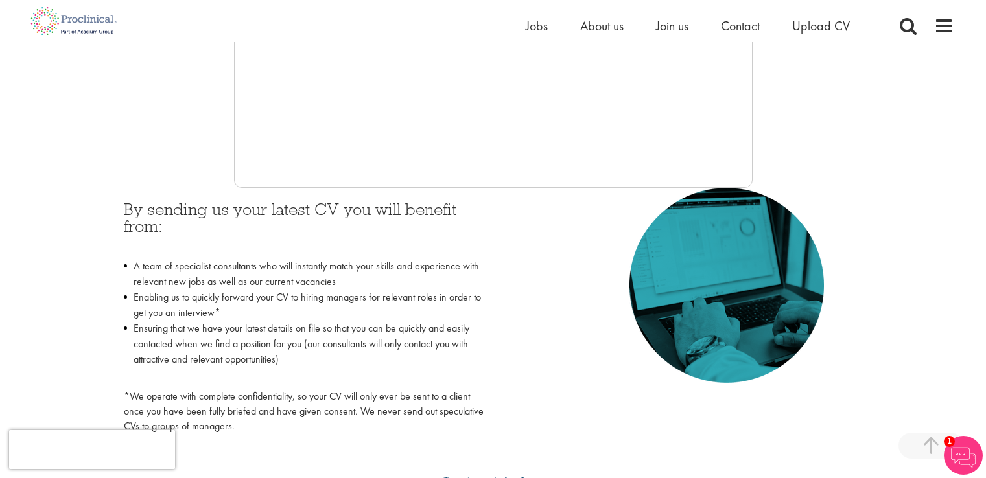 This screenshot has height=478, width=986. I want to click on li: Ensuring that we have your latest details on file so that you can be quickly and easily contacted..., so click(303, 352).